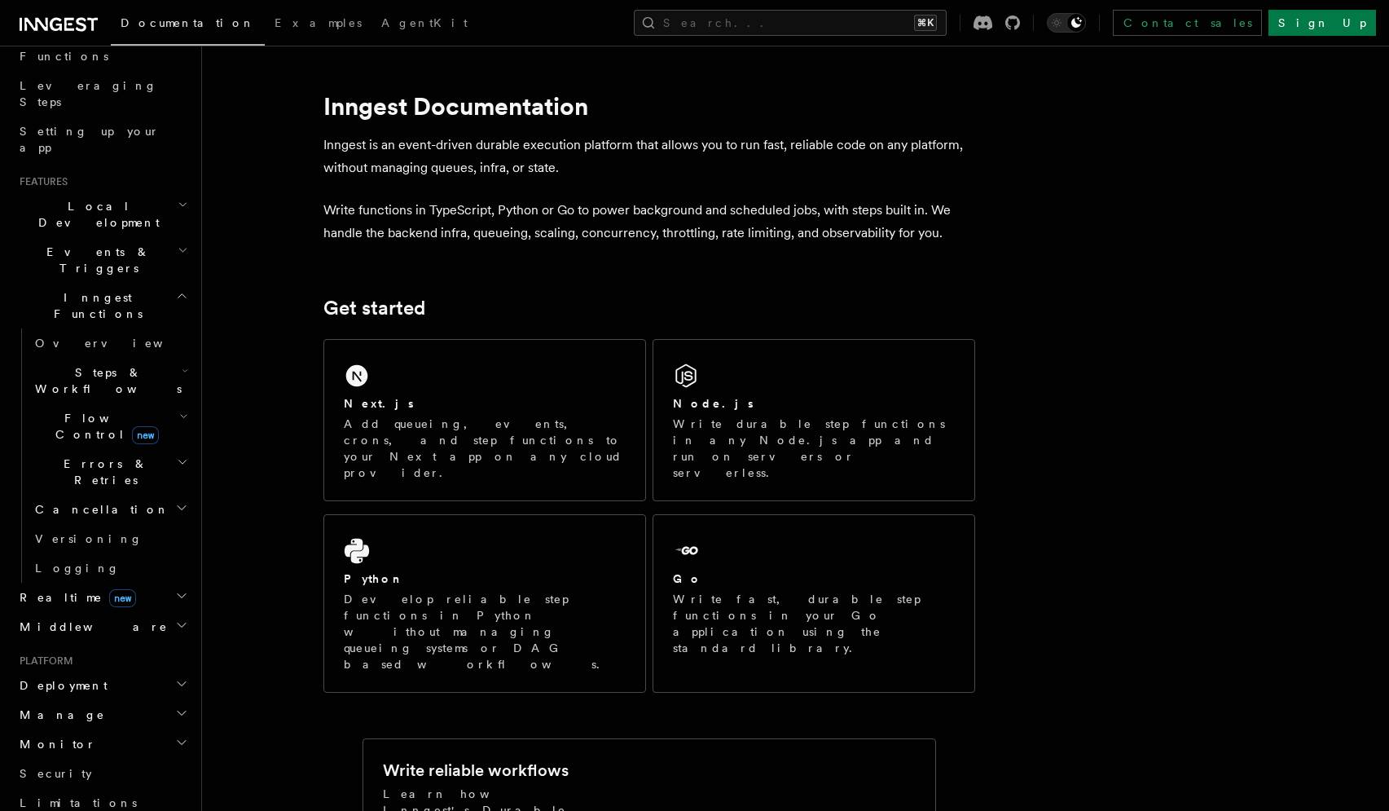 This screenshot has width=1389, height=811. I want to click on span: Limitations, so click(78, 803).